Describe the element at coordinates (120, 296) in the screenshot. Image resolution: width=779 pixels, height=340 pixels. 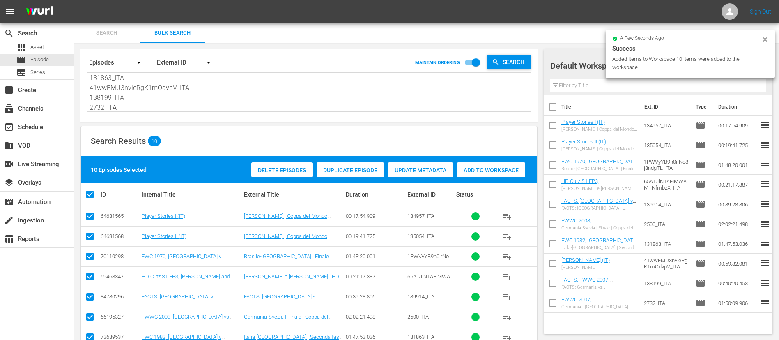
I see `div: 84780296` at that location.